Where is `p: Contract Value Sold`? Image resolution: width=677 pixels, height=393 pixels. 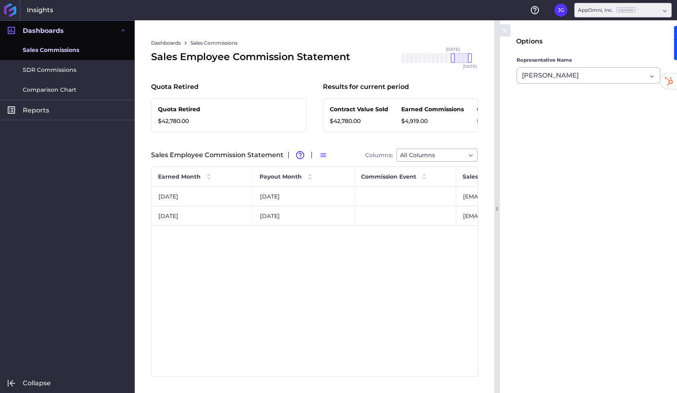
p: Contract Value Sold is located at coordinates (359, 109).